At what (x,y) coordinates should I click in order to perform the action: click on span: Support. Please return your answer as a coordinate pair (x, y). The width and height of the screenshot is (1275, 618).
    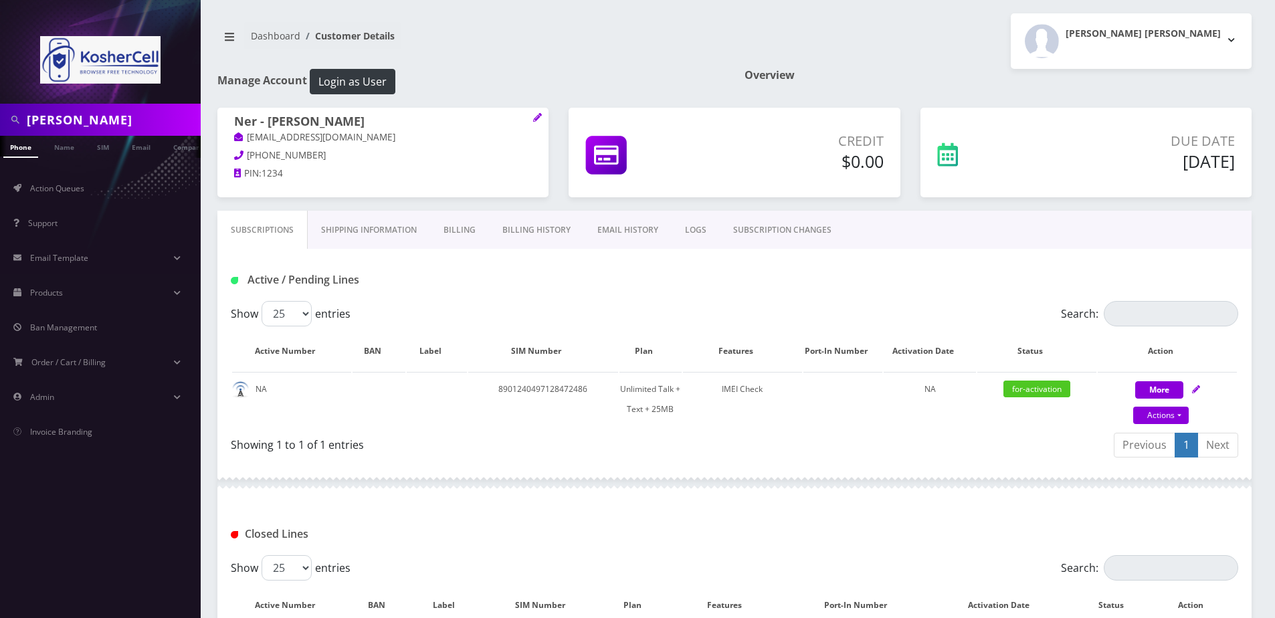
    Looking at the image, I should click on (43, 223).